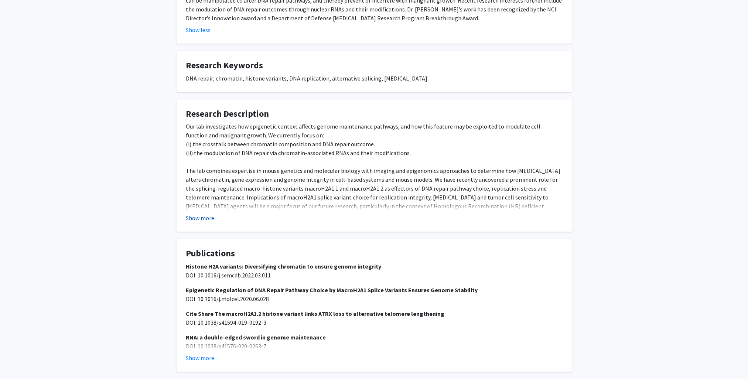  I want to click on button: Show less, so click(198, 30).